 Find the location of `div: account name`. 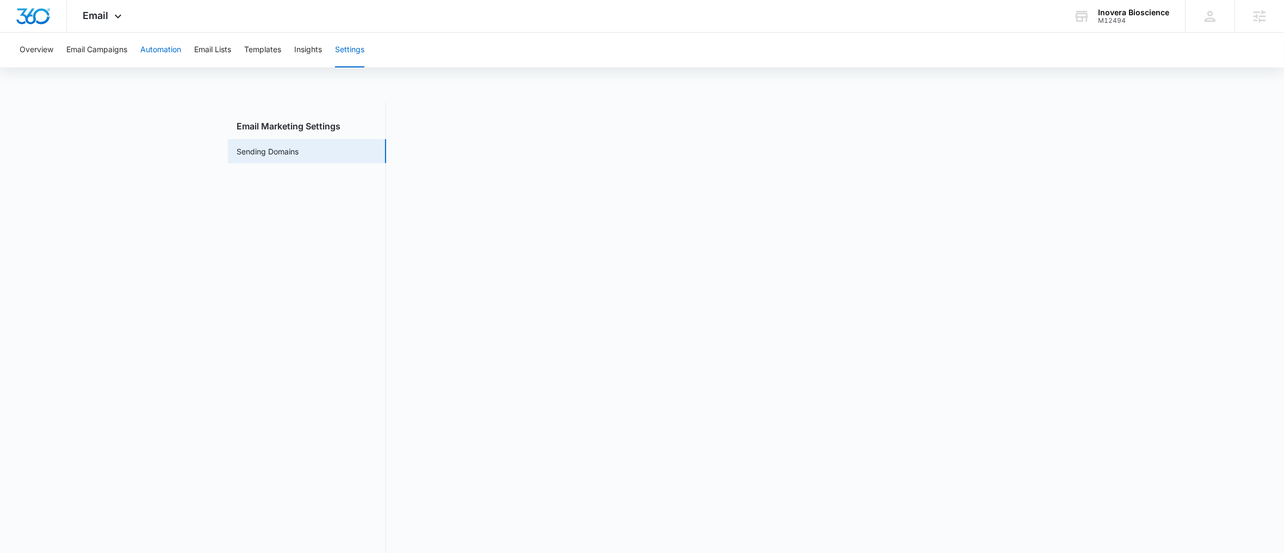

div: account name is located at coordinates (1133, 13).